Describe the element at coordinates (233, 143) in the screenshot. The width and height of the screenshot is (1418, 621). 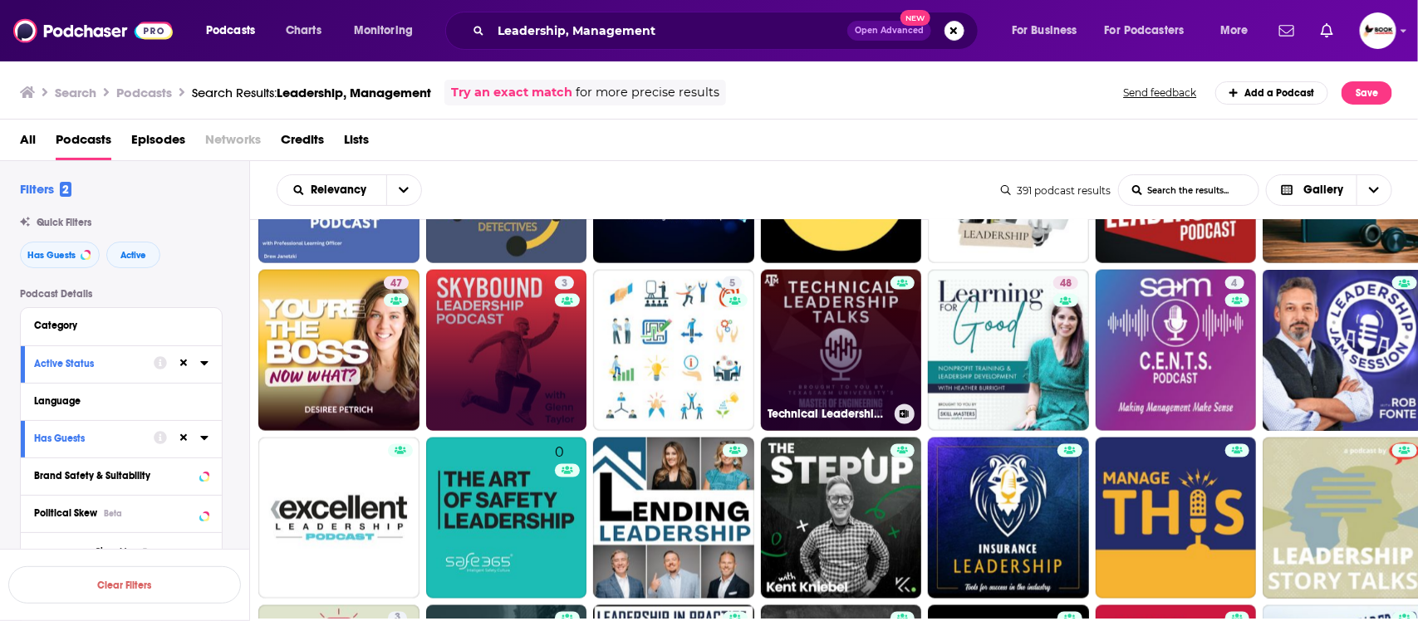
I see `span: Networks` at that location.